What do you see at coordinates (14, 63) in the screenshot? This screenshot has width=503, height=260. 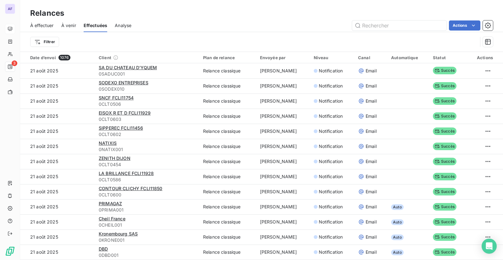 I see `span: 3` at bounding box center [14, 63].